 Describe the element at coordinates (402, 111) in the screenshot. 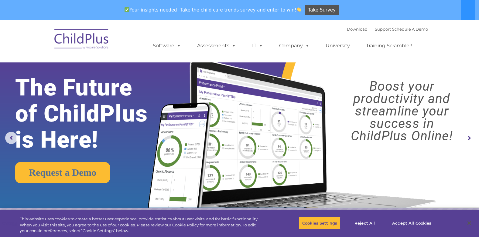

I see `rs-layer: Boost your productivity and streamline your success in ChildPlus Online!` at that location.